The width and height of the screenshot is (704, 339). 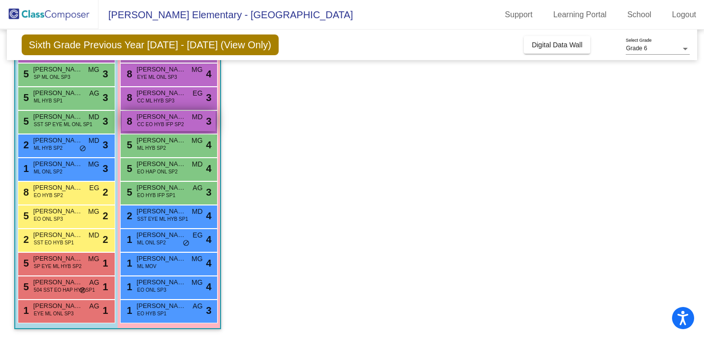 I want to click on span: SP ML ONL SP3, so click(x=52, y=77).